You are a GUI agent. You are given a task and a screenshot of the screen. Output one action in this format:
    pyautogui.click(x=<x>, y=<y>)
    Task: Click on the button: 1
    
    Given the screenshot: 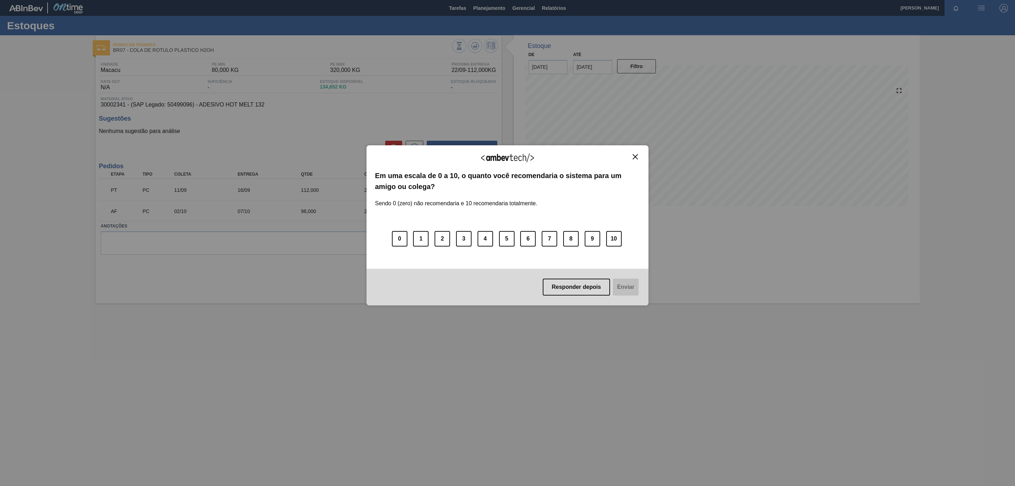 What is the action you would take?
    pyautogui.click(x=421, y=239)
    